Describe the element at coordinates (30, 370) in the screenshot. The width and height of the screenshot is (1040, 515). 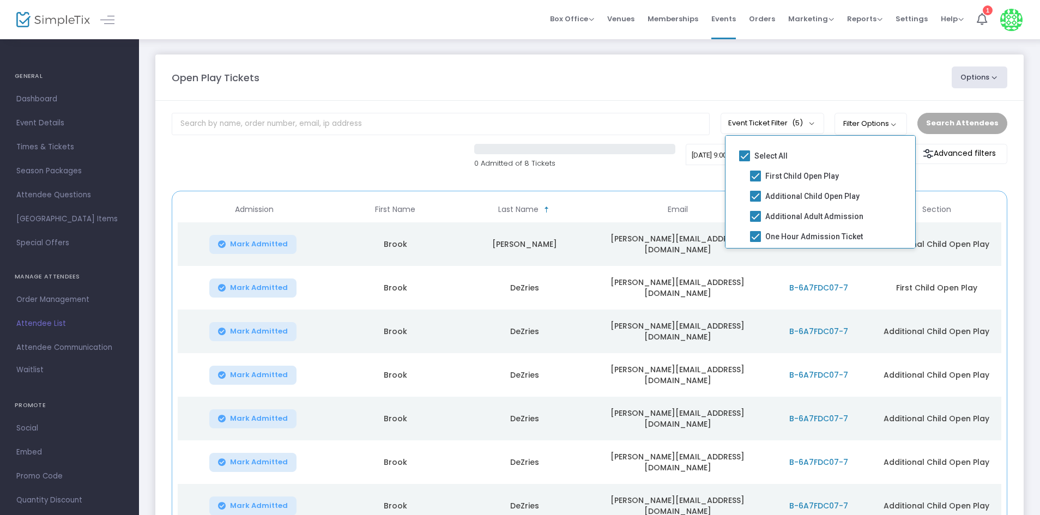
I see `span: Waitlist` at that location.